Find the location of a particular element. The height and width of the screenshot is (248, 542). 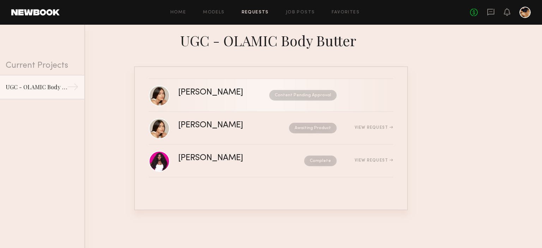

a: Models is located at coordinates (213, 12).